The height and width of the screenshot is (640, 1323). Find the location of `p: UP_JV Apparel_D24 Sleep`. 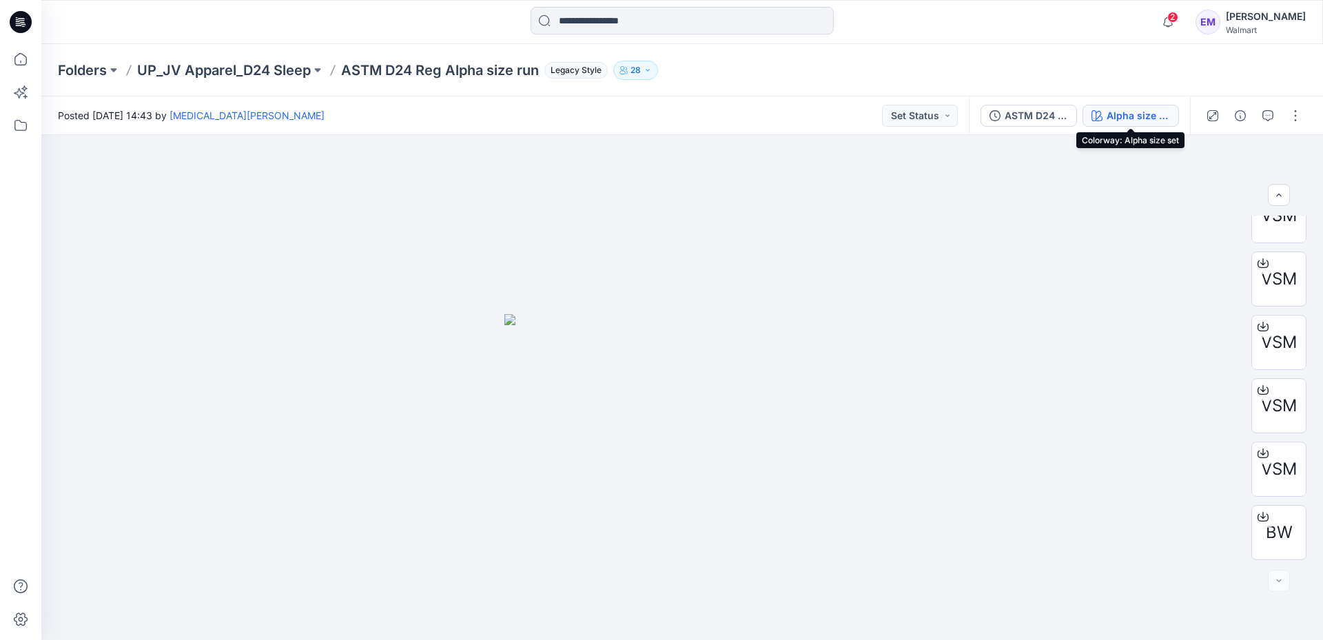

p: UP_JV Apparel_D24 Sleep is located at coordinates (224, 70).